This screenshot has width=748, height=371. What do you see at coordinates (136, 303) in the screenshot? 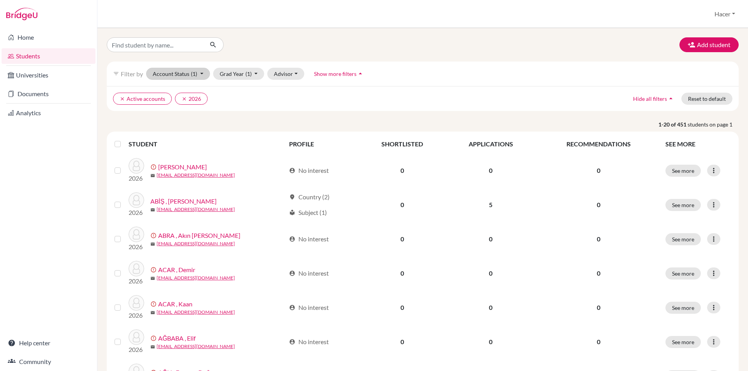
I see `img: ACAR , Kaan` at bounding box center [136, 303].